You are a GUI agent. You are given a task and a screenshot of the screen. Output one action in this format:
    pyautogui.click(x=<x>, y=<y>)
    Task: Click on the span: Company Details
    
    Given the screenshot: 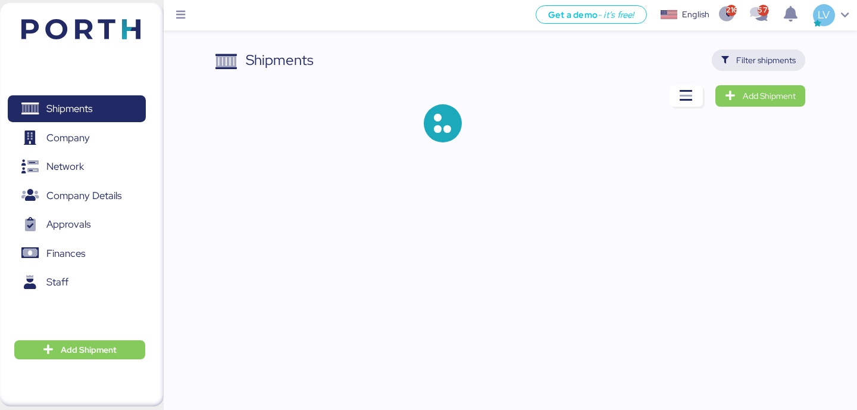 What is the action you would take?
    pyautogui.click(x=84, y=195)
    